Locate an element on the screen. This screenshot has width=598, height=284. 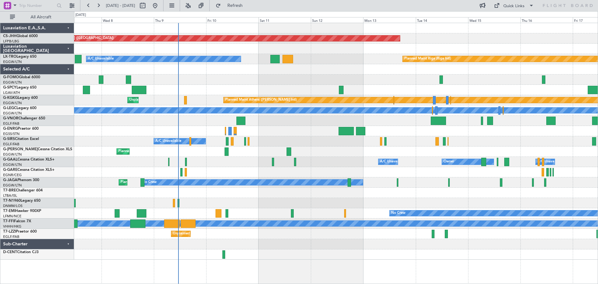
a: G-JAGAPhenom 300 is located at coordinates (21, 180).